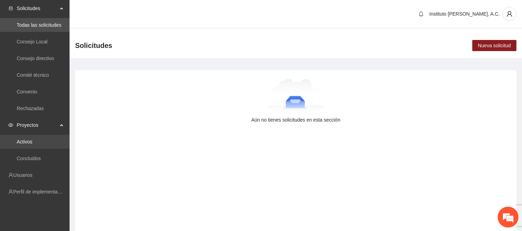 The height and width of the screenshot is (231, 522). What do you see at coordinates (39, 25) in the screenshot?
I see `a: Todas las solicitudes` at bounding box center [39, 25].